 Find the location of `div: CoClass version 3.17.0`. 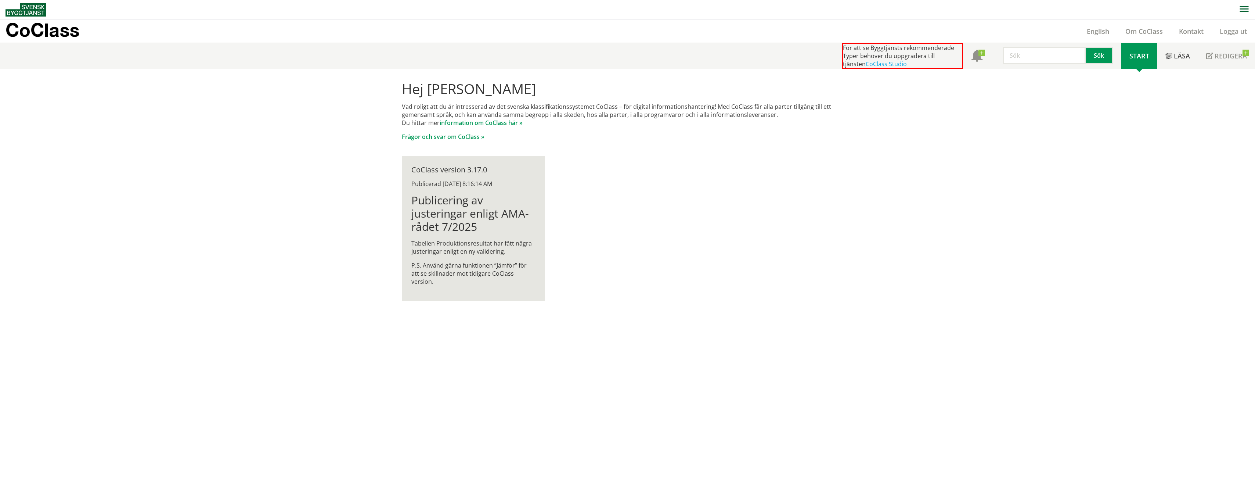

div: CoClass version 3.17.0 is located at coordinates (473, 170).